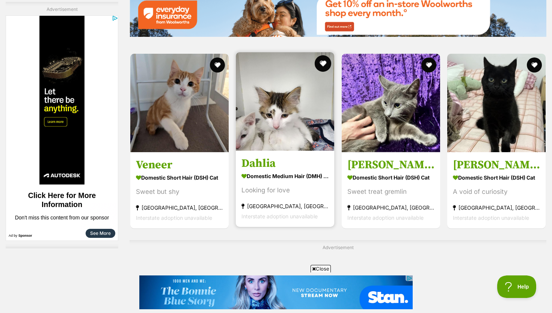  What do you see at coordinates (391, 103) in the screenshot?
I see `img: Tim Tam - Domestic Short Hair (DSH) Cat` at bounding box center [391, 103].